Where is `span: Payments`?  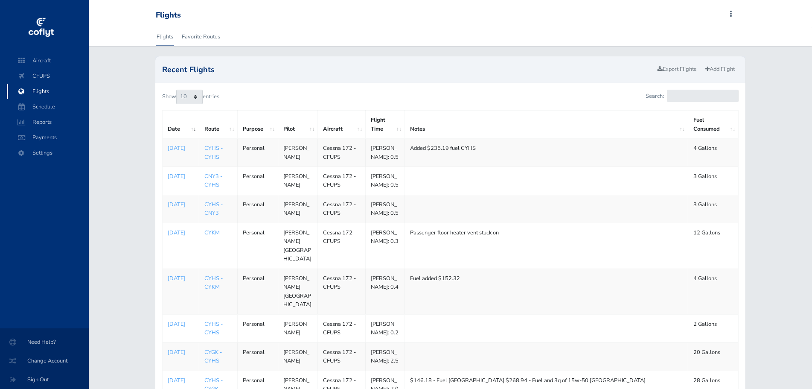
span: Payments is located at coordinates (48, 137).